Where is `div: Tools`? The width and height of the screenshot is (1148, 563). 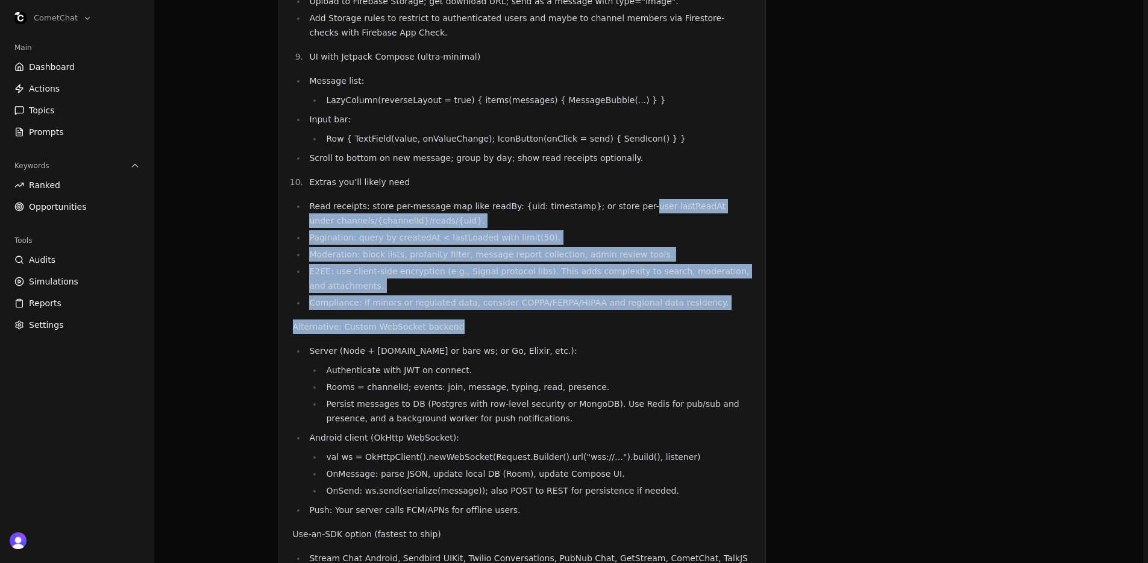
div: Tools is located at coordinates (77, 241).